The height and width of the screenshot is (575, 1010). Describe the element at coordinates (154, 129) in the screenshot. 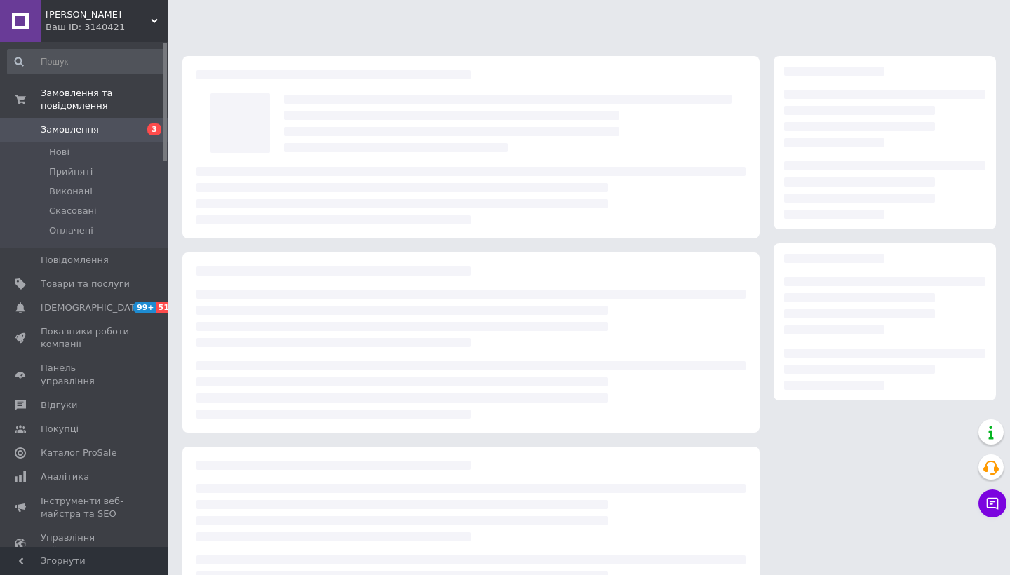

I see `span: 3` at that location.